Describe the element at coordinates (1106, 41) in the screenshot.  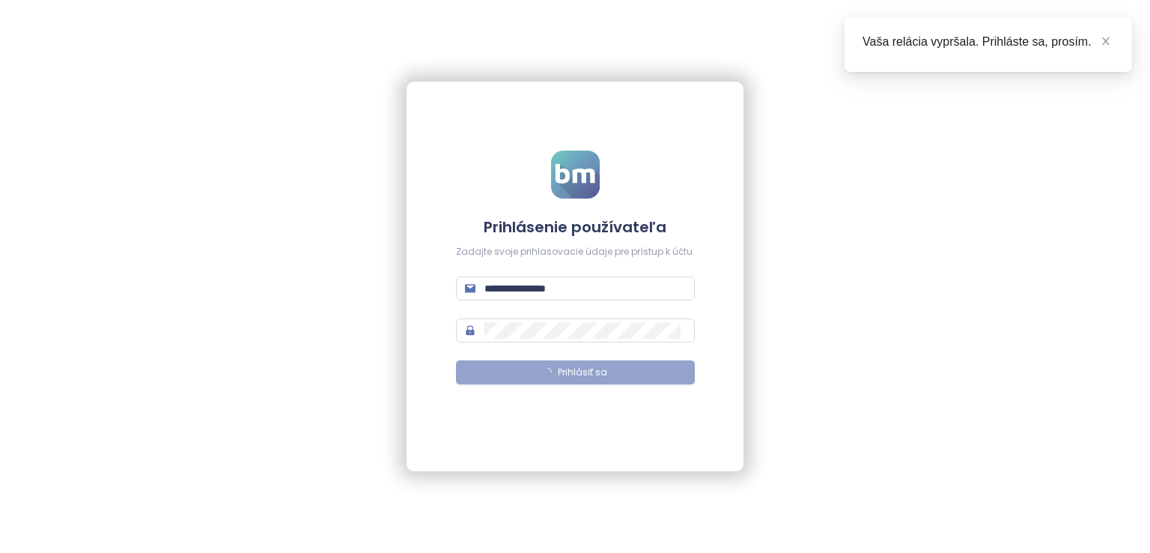
I see `span: close` at that location.